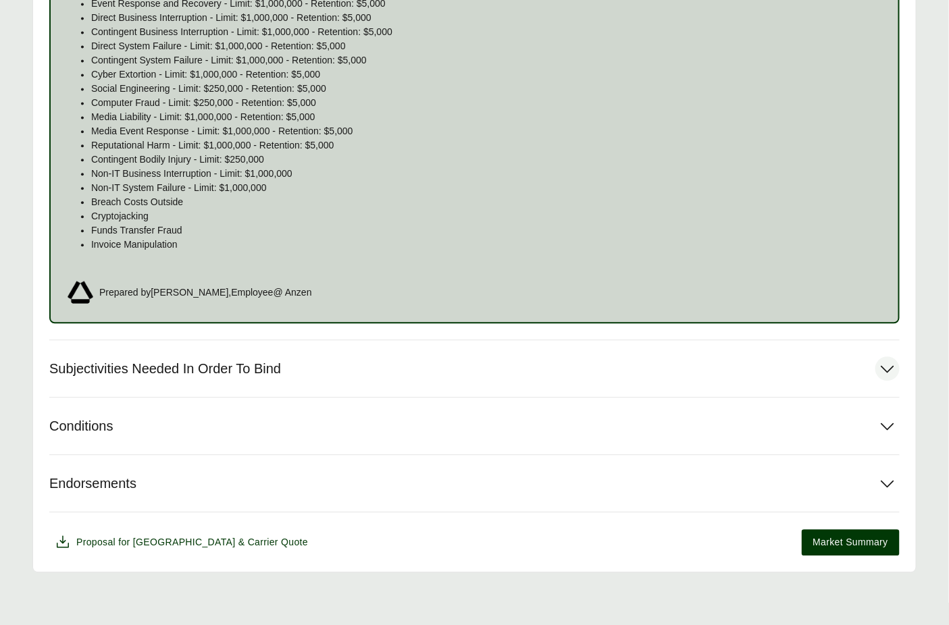  What do you see at coordinates (474, 369) in the screenshot?
I see `button: Subjectivities Needed In Order To Bind` at bounding box center [474, 369].